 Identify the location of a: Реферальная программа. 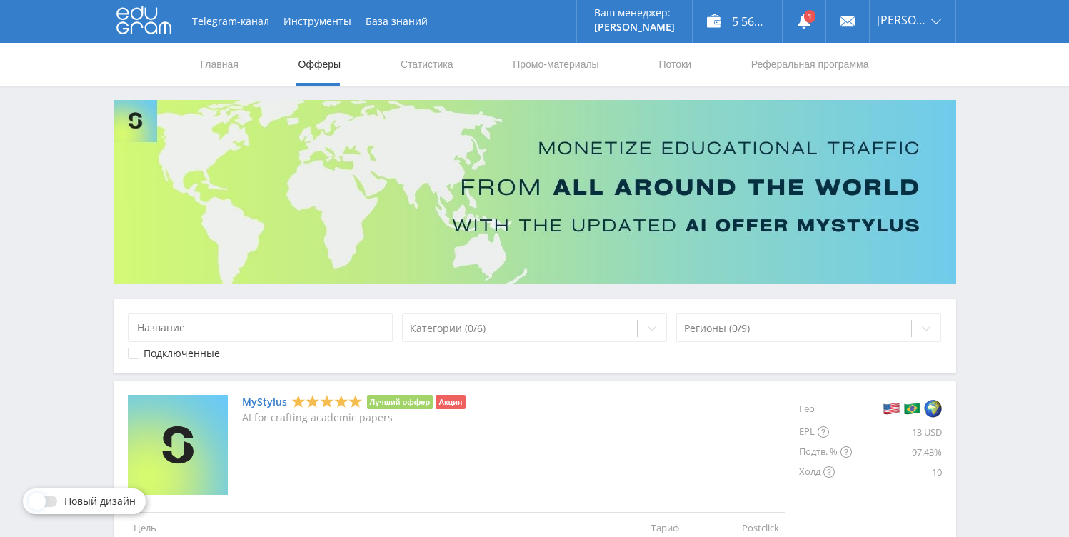
(810, 64).